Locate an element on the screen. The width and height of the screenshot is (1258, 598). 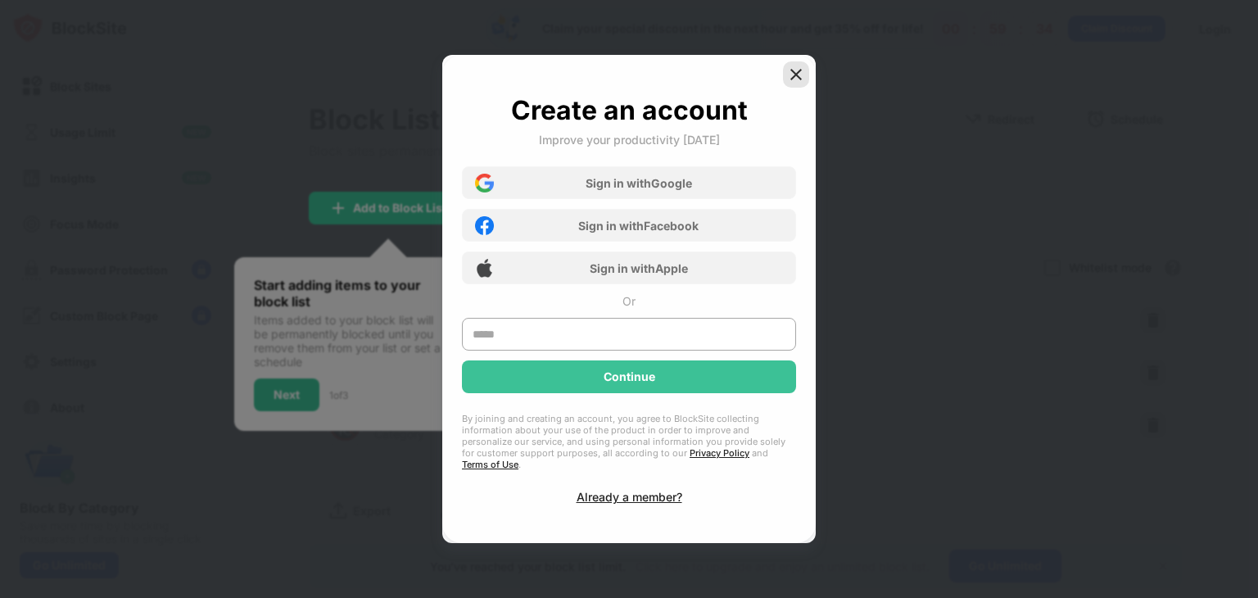
img: facebook-icon.png is located at coordinates (484, 225).